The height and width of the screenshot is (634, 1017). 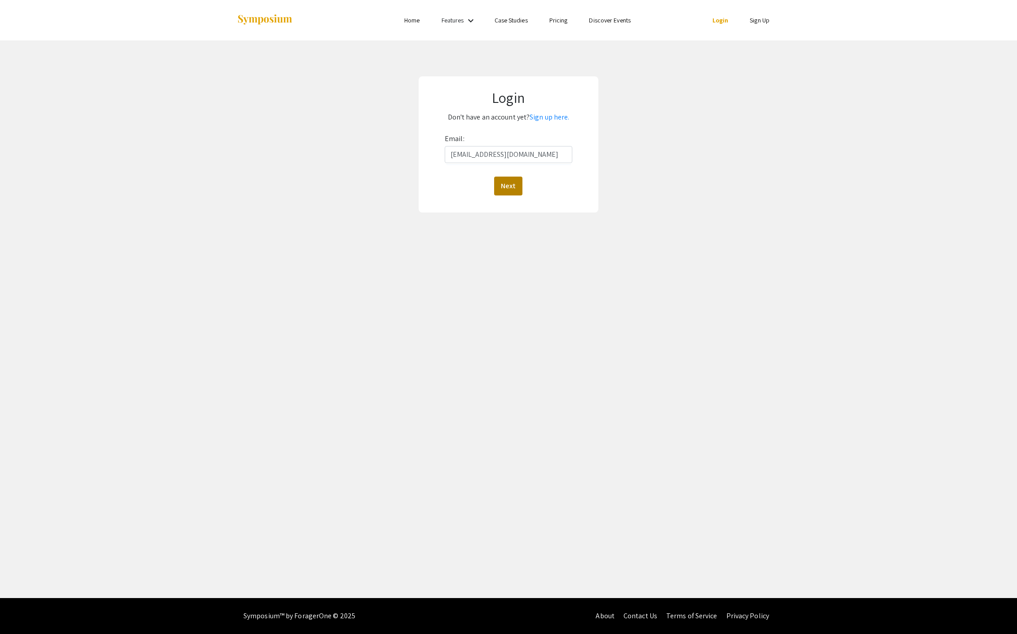 I want to click on a: Sign up here., so click(x=549, y=117).